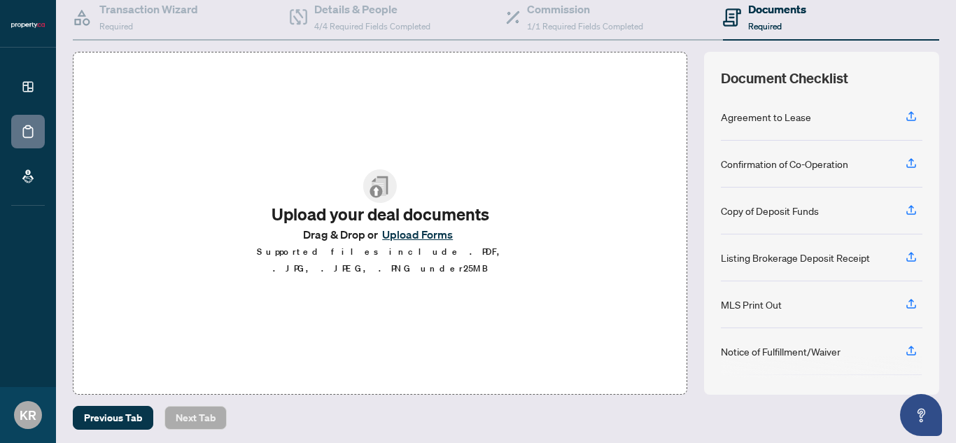  Describe the element at coordinates (372, 9) in the screenshot. I see `h4: Details & People` at that location.